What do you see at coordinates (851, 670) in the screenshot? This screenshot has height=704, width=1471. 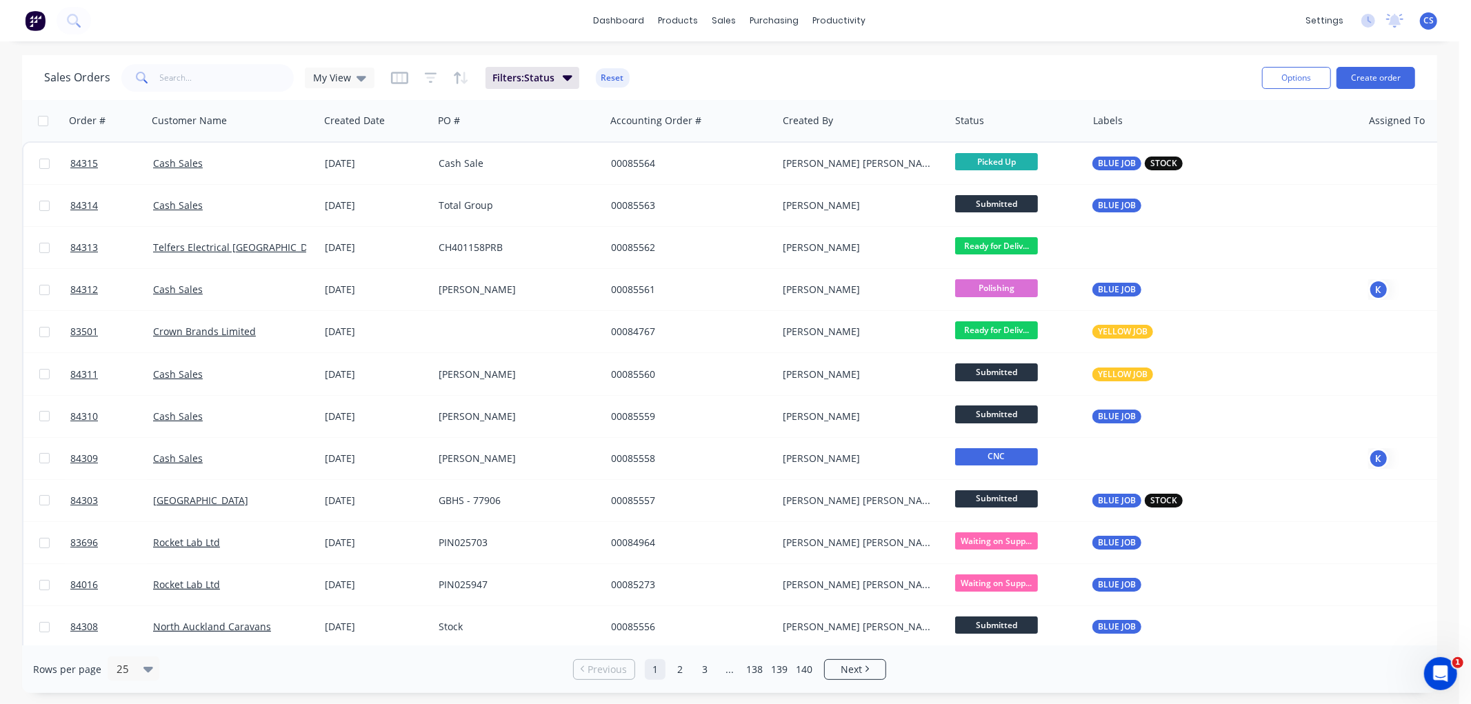 I see `span: Next` at bounding box center [851, 670].